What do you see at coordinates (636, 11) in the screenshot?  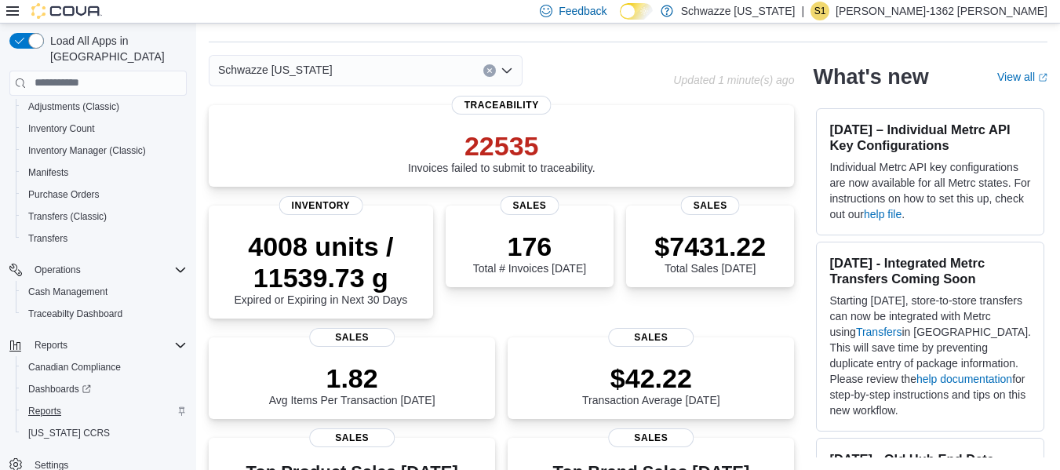 I see `input: Dark Mode` at bounding box center [636, 11].